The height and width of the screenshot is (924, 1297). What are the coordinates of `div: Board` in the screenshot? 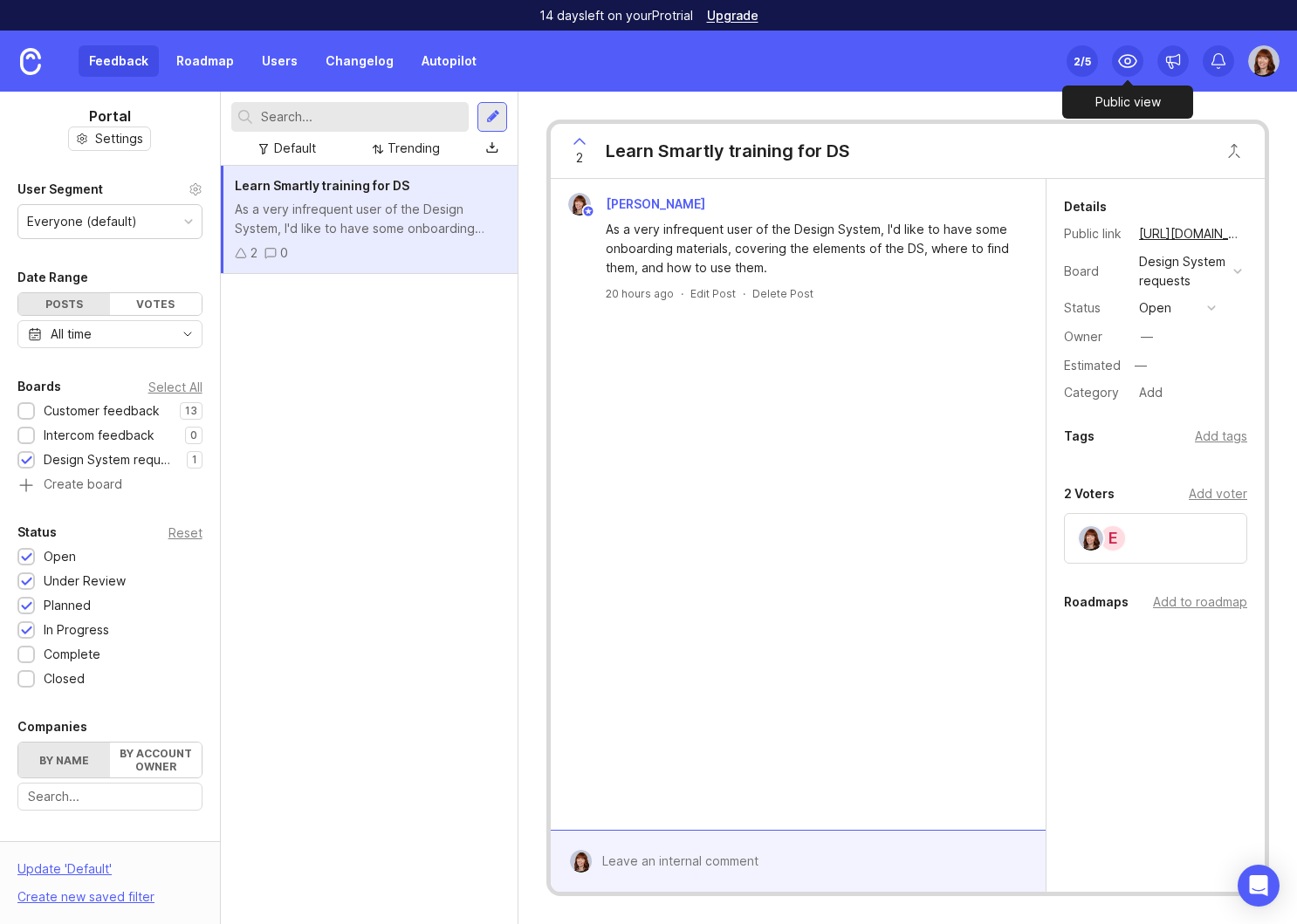 It's located at (1094, 271).